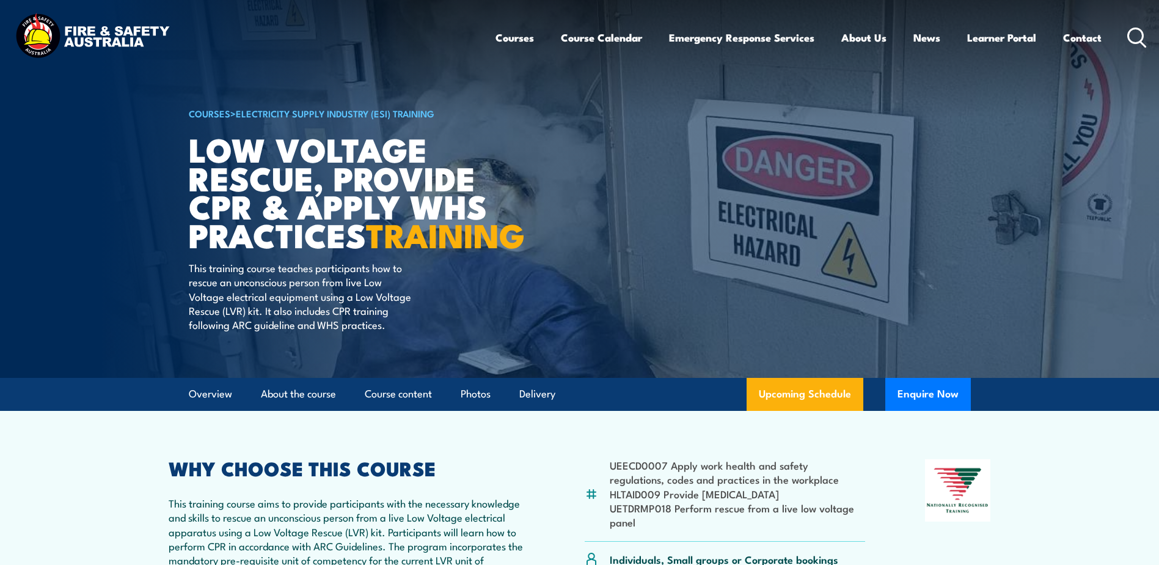 This screenshot has width=1159, height=565. Describe the element at coordinates (210, 113) in the screenshot. I see `a: COURSES` at that location.